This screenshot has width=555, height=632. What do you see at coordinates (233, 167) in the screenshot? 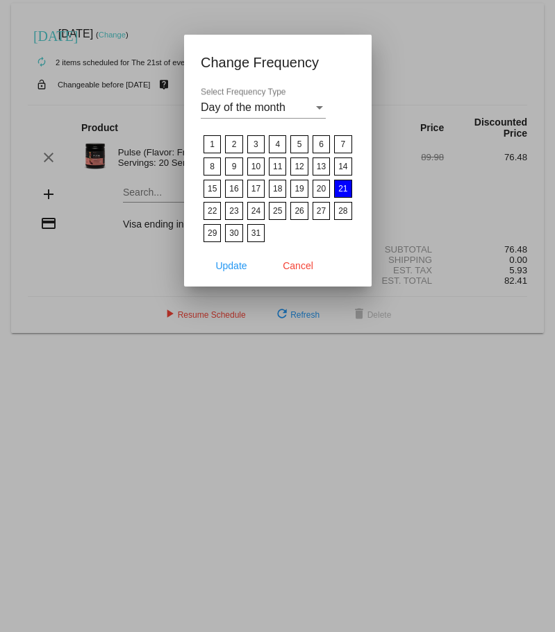
I see `label: 9` at bounding box center [233, 167].